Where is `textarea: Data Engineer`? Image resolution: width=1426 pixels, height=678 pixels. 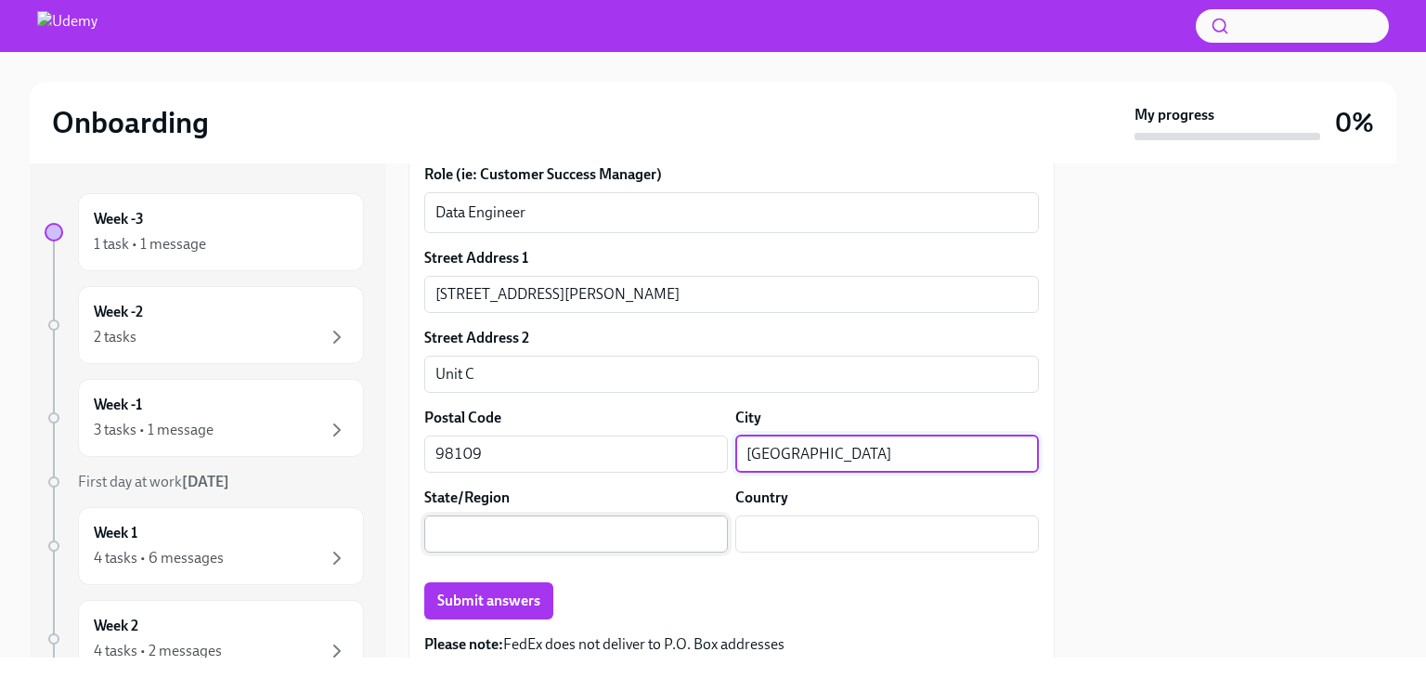
textarea: Data Engineer is located at coordinates (732, 213).